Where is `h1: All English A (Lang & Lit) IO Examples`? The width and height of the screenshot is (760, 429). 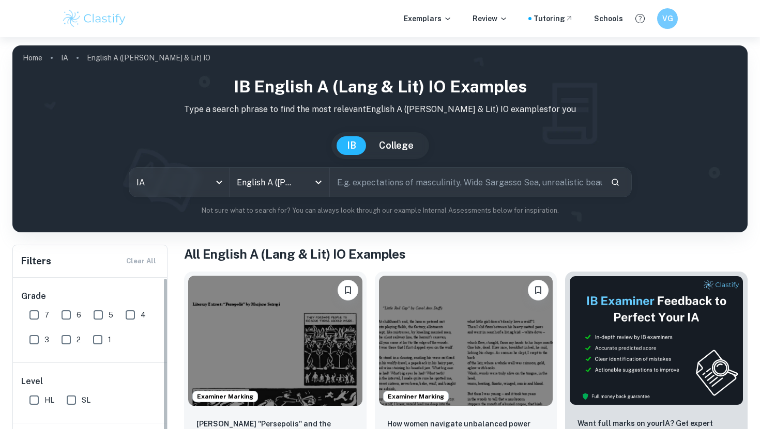
h1: All English A (Lang & Lit) IO Examples is located at coordinates (466, 254).